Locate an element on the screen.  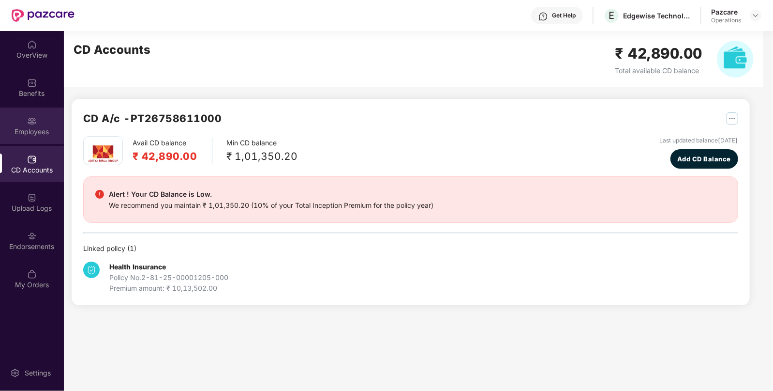
span: E is located at coordinates (612, 15).